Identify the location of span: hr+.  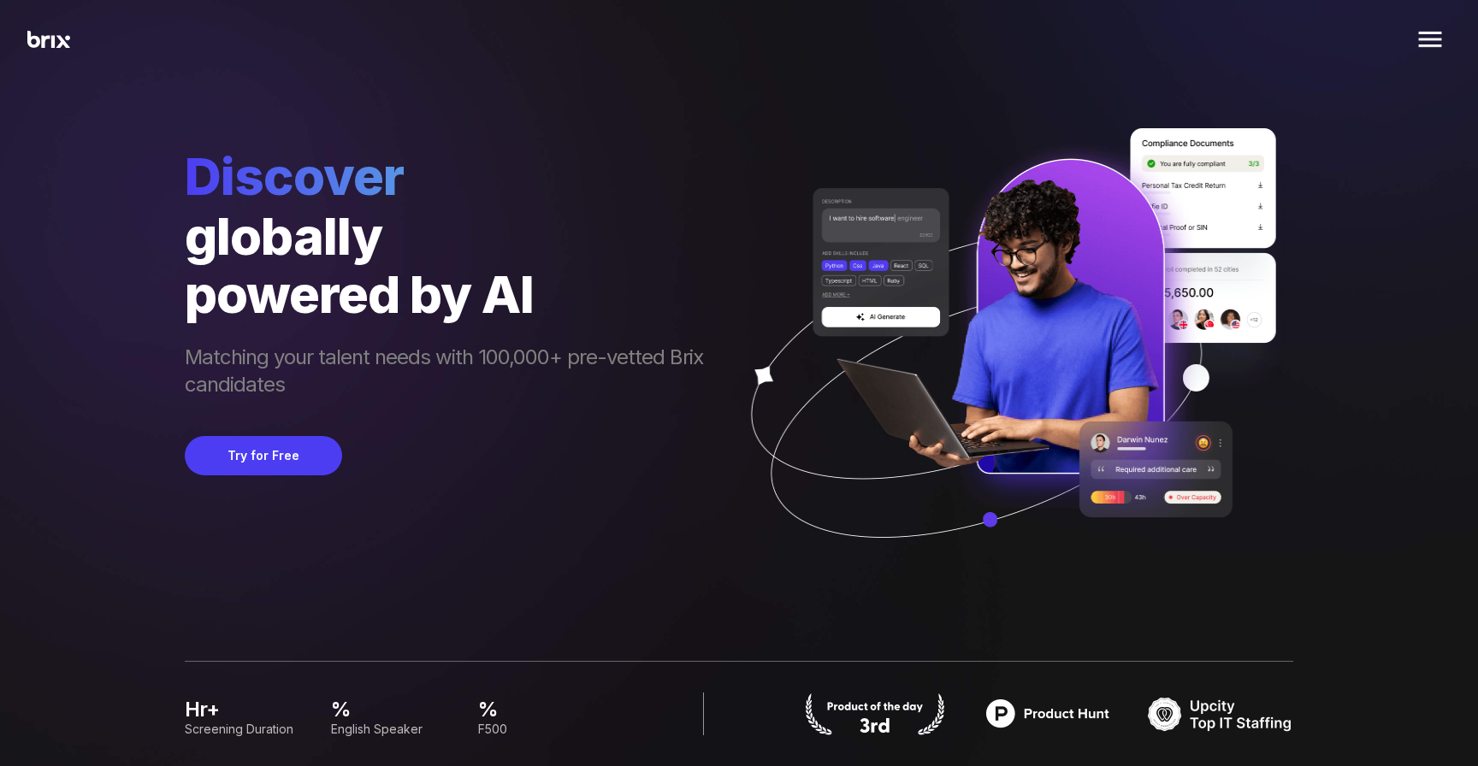
(247, 710).